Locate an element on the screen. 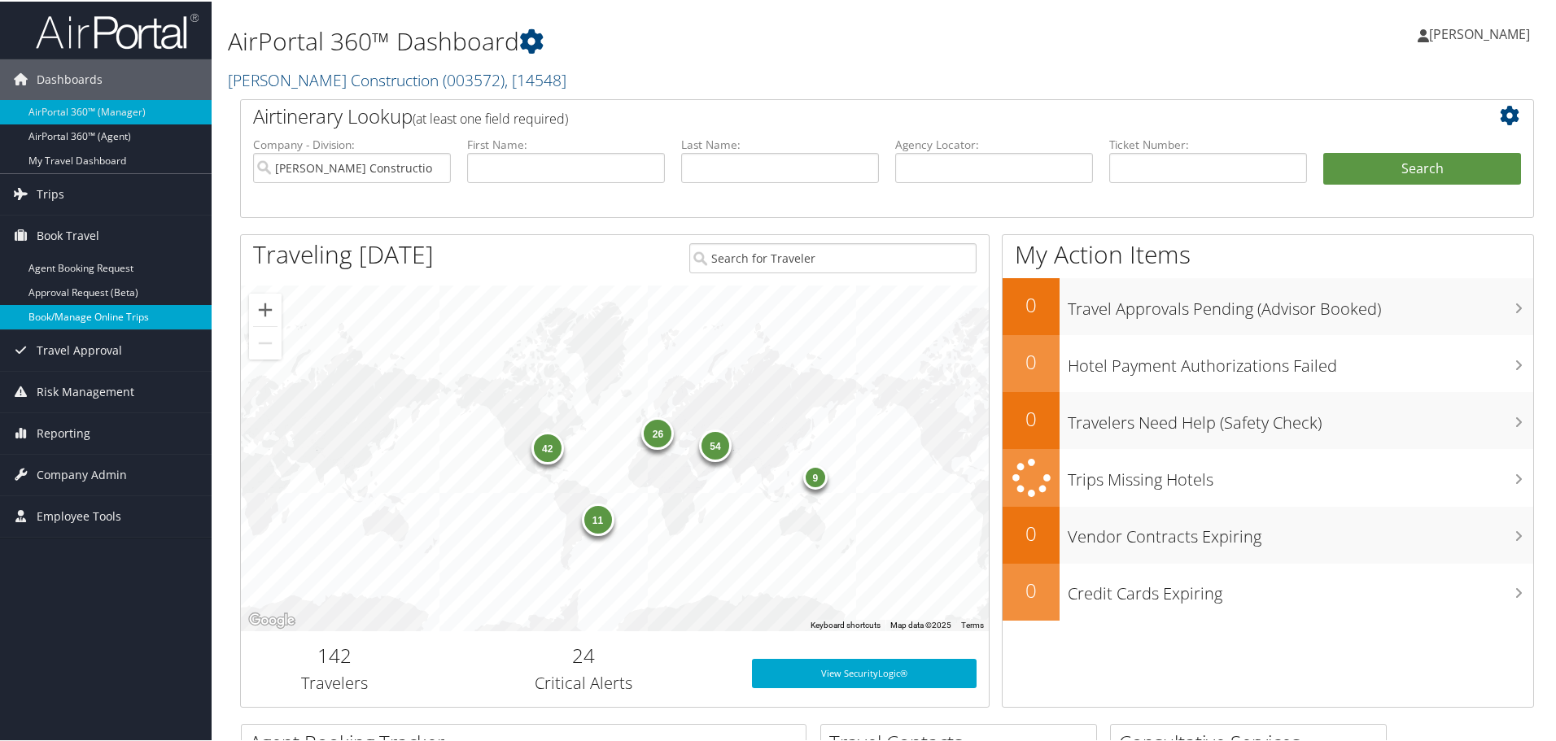 Image resolution: width=1556 pixels, height=741 pixels. h3: Credit Cards Expiring is located at coordinates (1300, 588).